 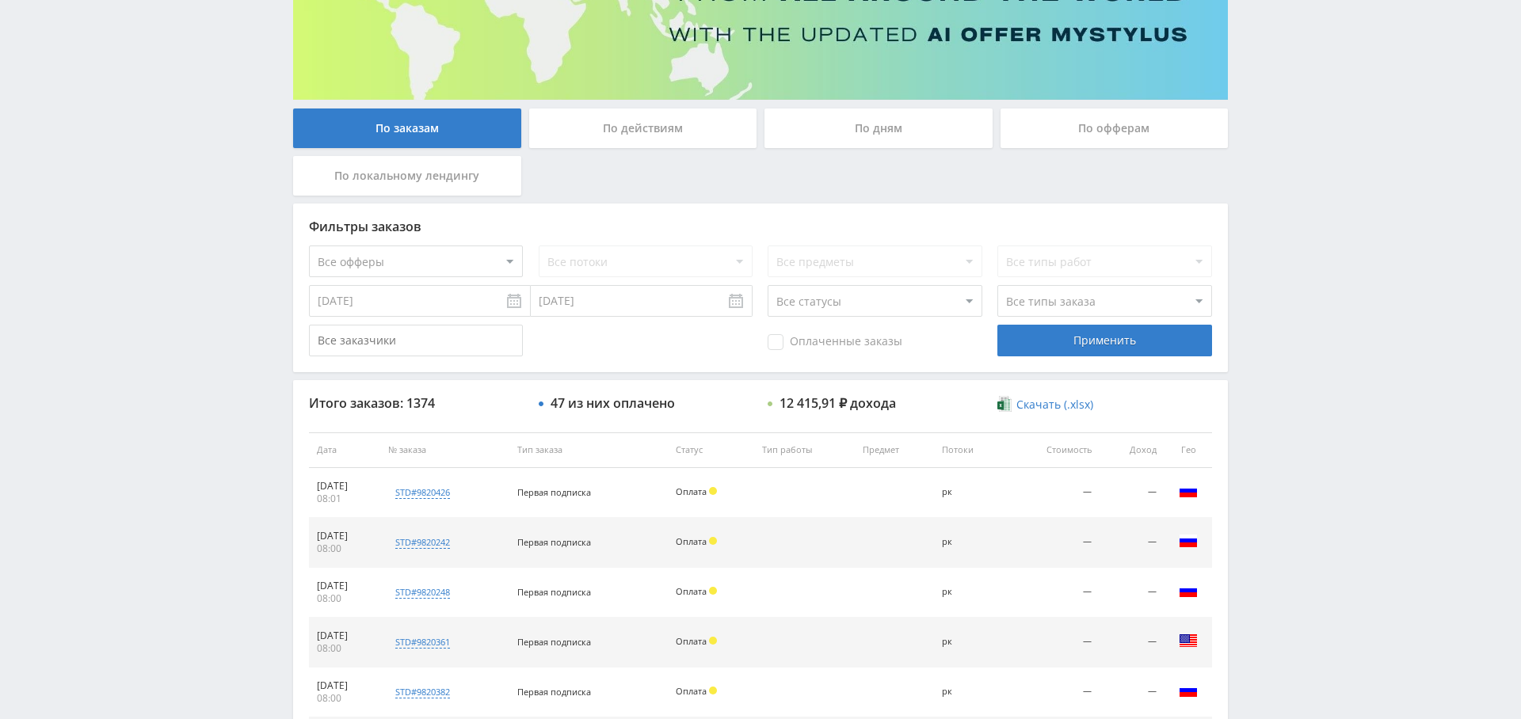 What do you see at coordinates (422, 493) in the screenshot?
I see `div: std#9820426` at bounding box center [422, 493].